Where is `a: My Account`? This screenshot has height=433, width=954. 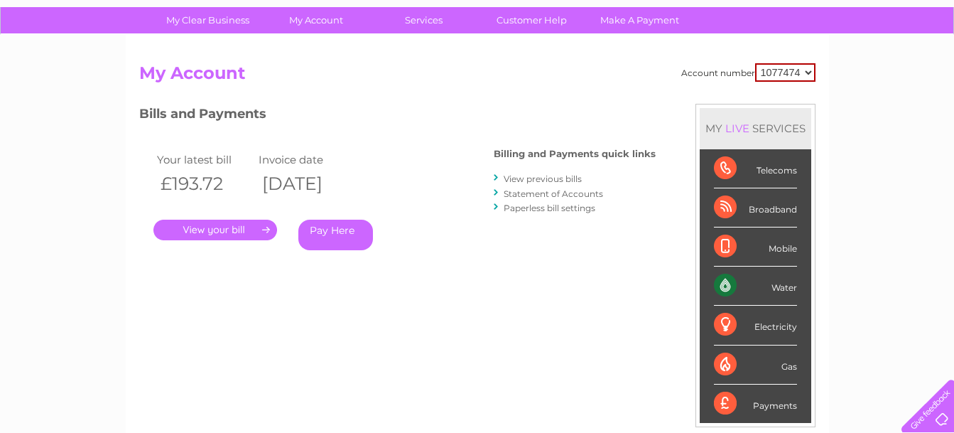 a: My Account is located at coordinates (315, 20).